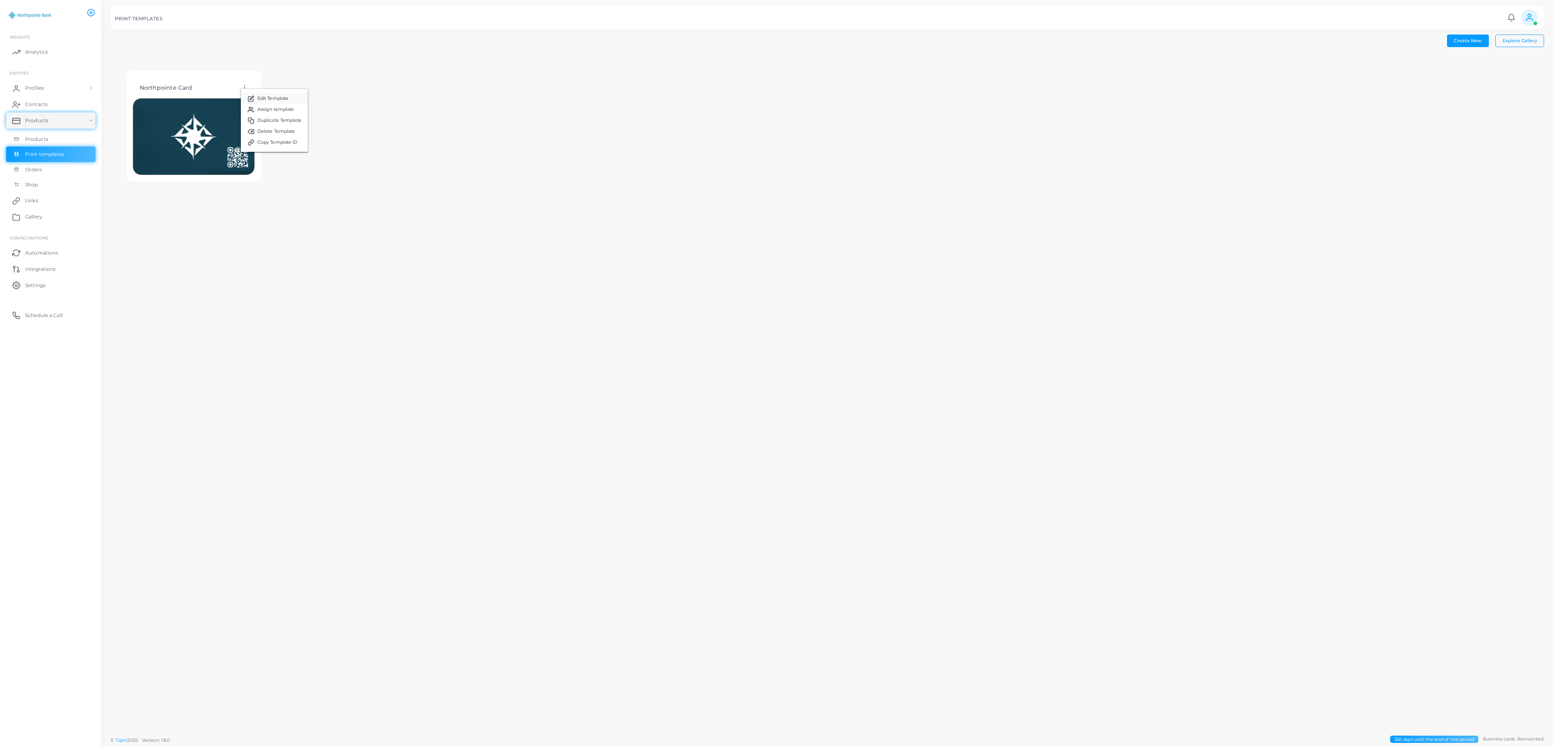  I want to click on h4: Northpointe Card, so click(166, 88).